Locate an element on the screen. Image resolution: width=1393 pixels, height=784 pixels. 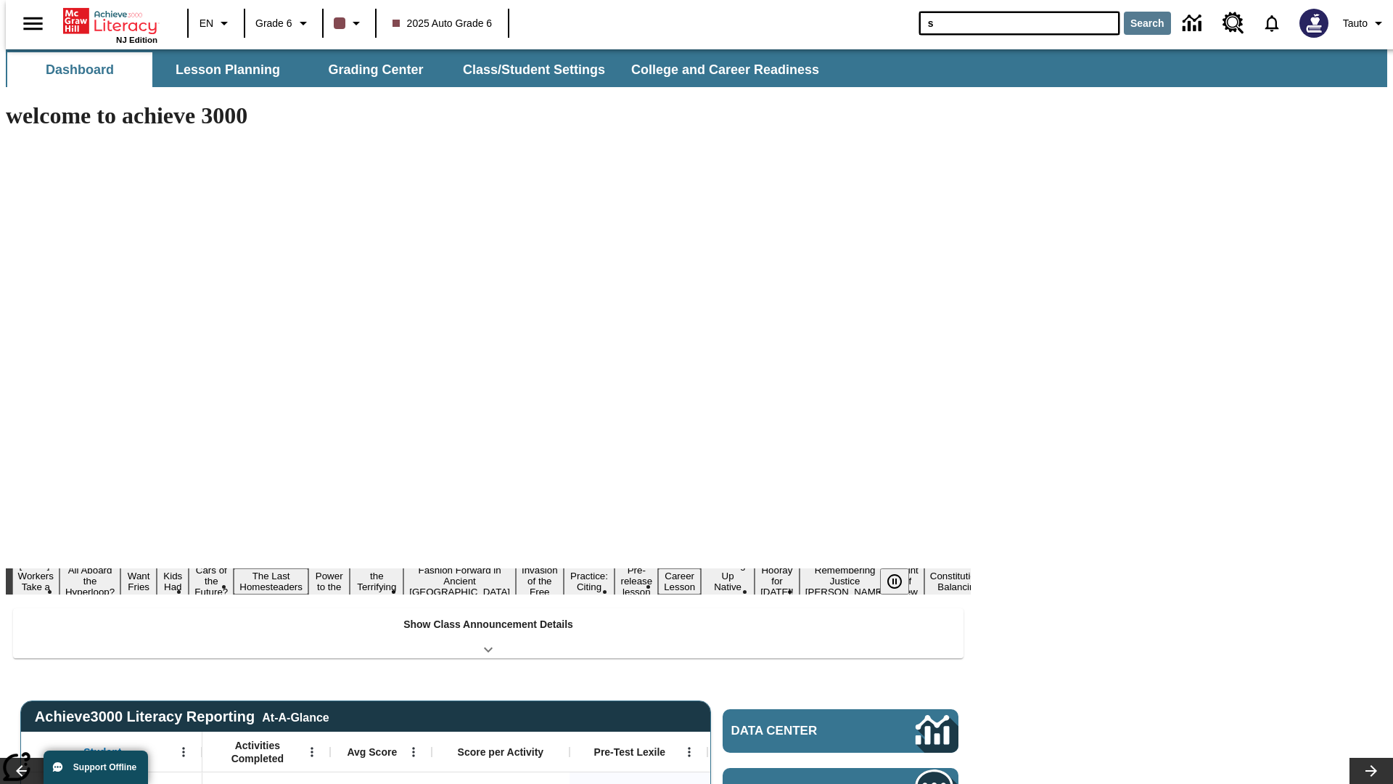
button: Slide 10 The Invasion of the Free CD is located at coordinates (540, 581).